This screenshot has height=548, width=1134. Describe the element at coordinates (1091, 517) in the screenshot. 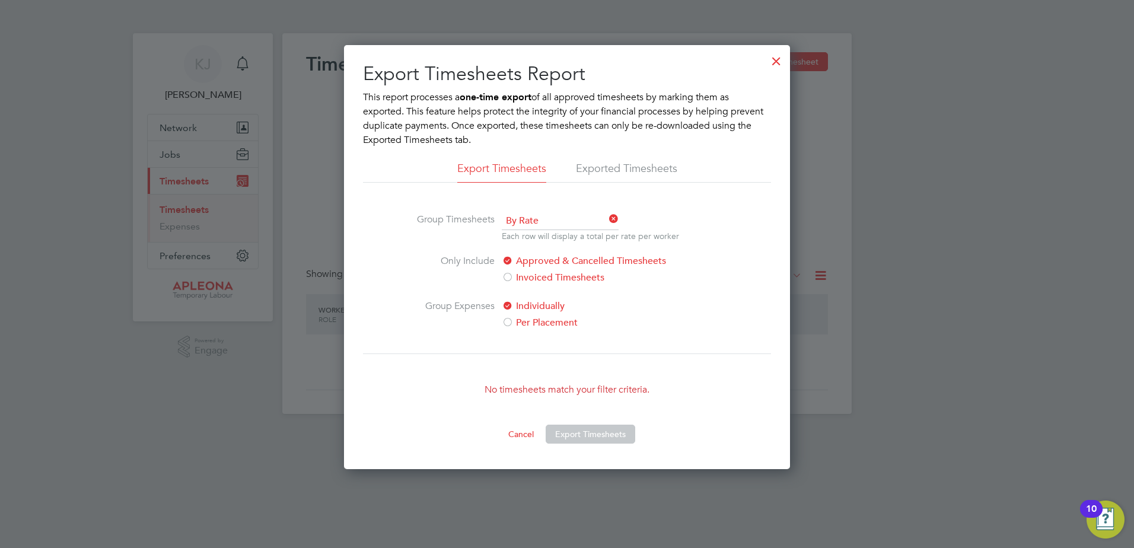

I see `div: 10` at that location.